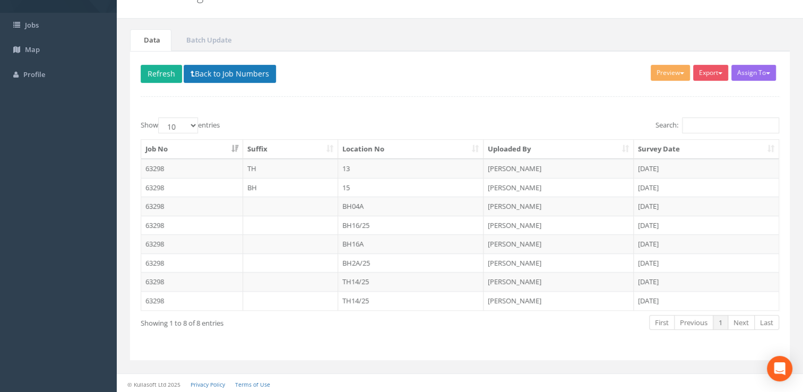  Describe the element at coordinates (230, 74) in the screenshot. I see `button: Back to Job Numbers` at that location.